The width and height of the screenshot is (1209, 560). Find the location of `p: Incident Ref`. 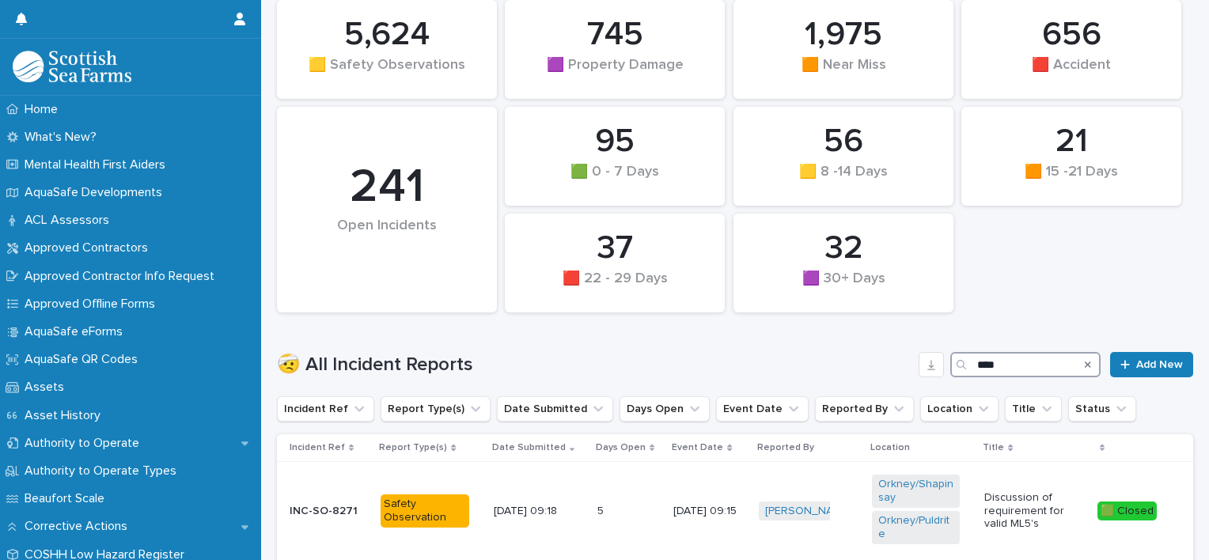

p: Incident Ref is located at coordinates (317, 448).